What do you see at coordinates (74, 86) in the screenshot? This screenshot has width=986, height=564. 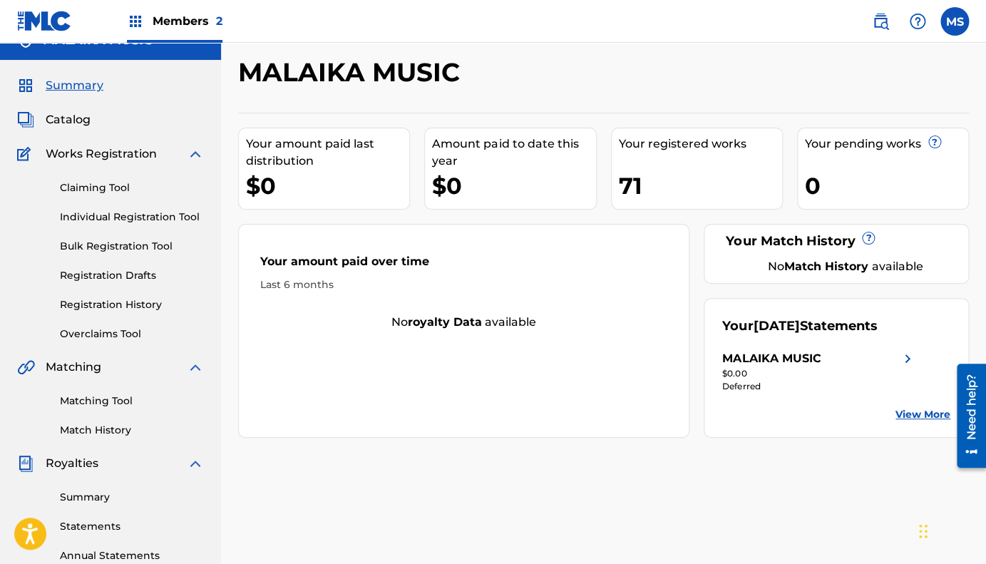 I see `span: Summary` at bounding box center [74, 86].